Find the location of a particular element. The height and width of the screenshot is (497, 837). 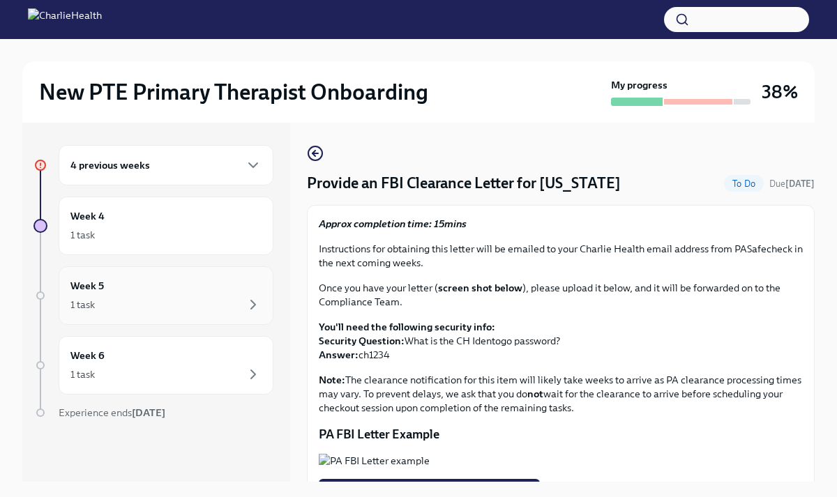

p: The clearance notification for this item will likely take weeks to arrive as PA clearance process... is located at coordinates (561, 394).